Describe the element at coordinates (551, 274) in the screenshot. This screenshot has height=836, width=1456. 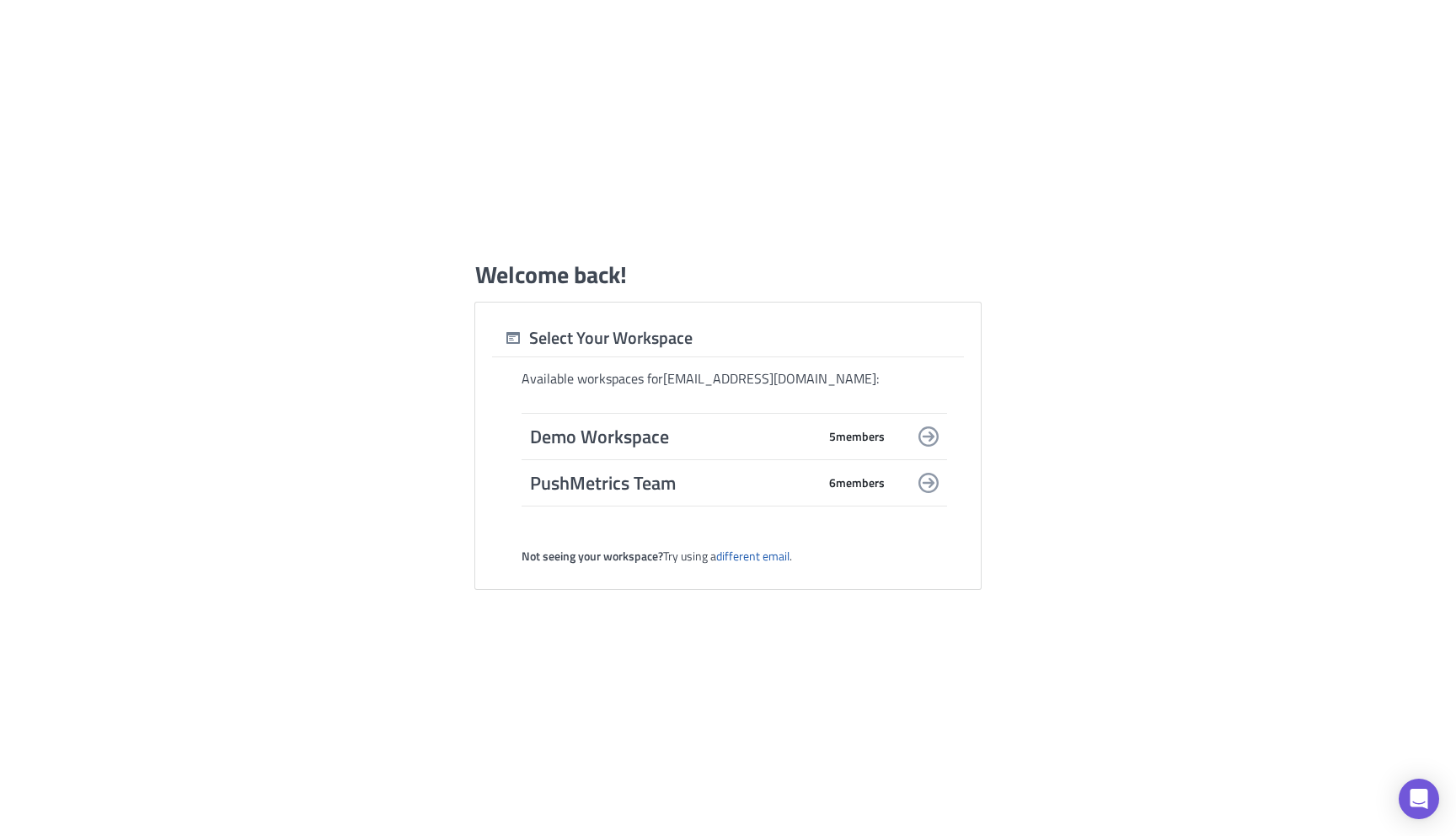
I see `h1: Welcome back!` at that location.